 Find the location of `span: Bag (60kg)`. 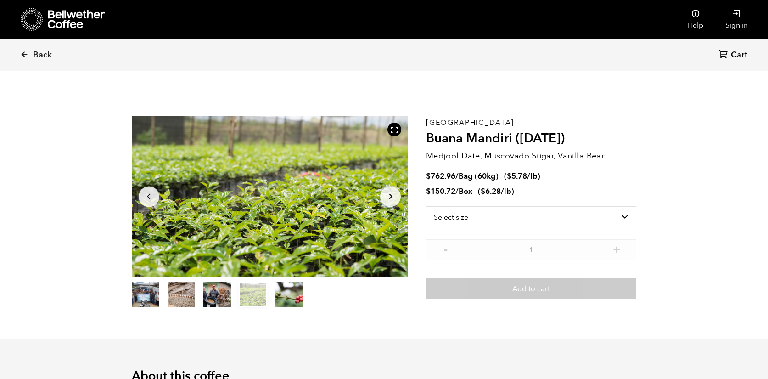

span: Bag (60kg) is located at coordinates (478, 176).